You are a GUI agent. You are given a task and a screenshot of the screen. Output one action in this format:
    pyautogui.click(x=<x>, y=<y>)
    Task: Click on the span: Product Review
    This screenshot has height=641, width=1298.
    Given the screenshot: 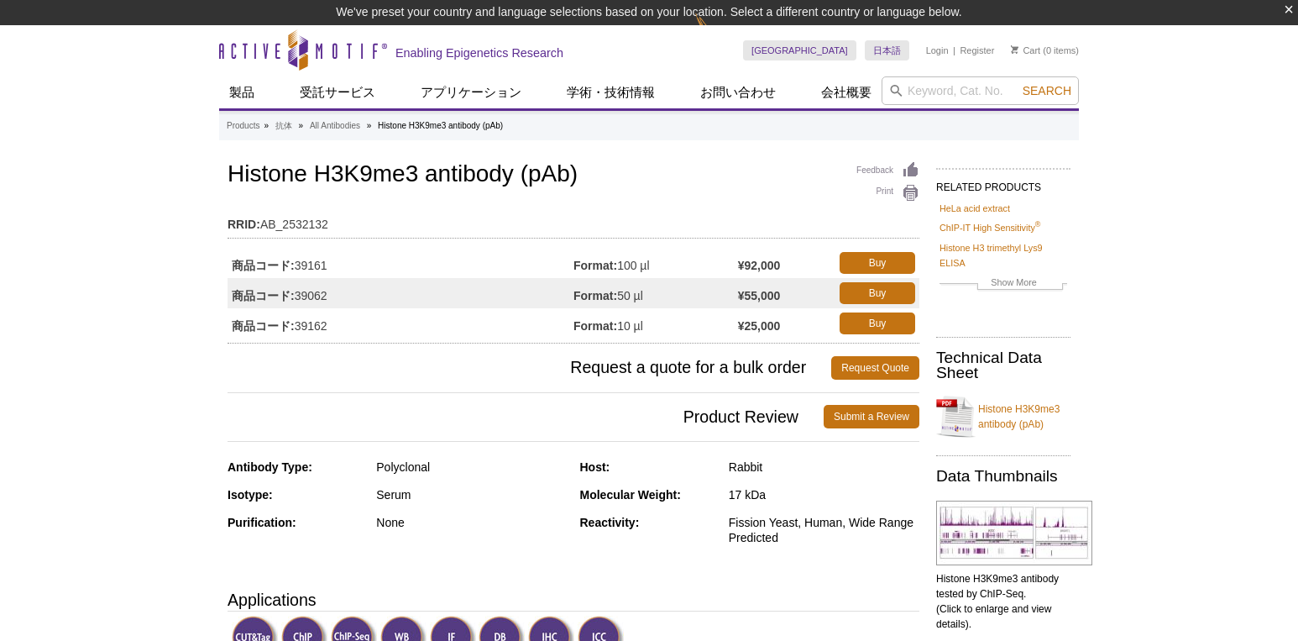 What is the action you would take?
    pyautogui.click(x=526, y=417)
    